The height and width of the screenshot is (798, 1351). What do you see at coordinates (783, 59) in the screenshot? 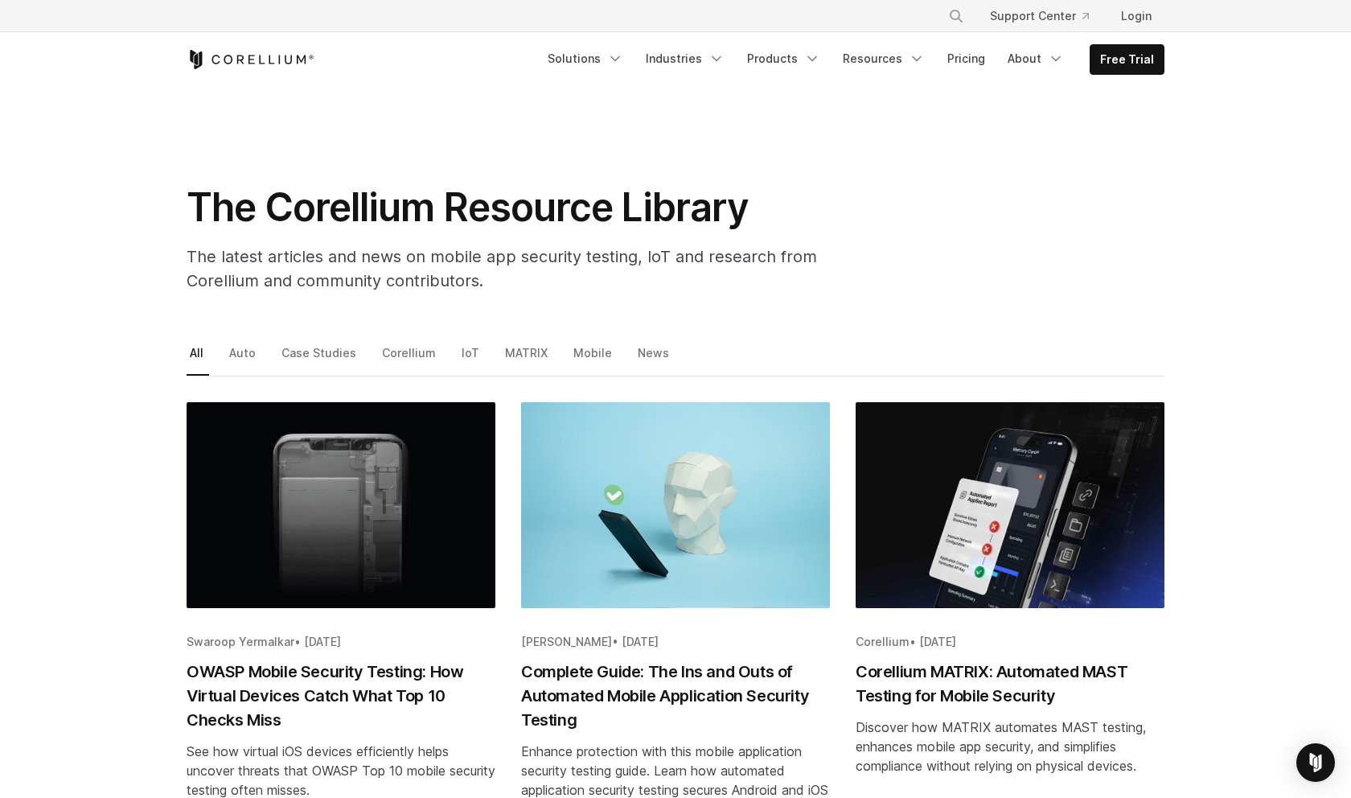
I see `a: Products` at bounding box center [783, 59].